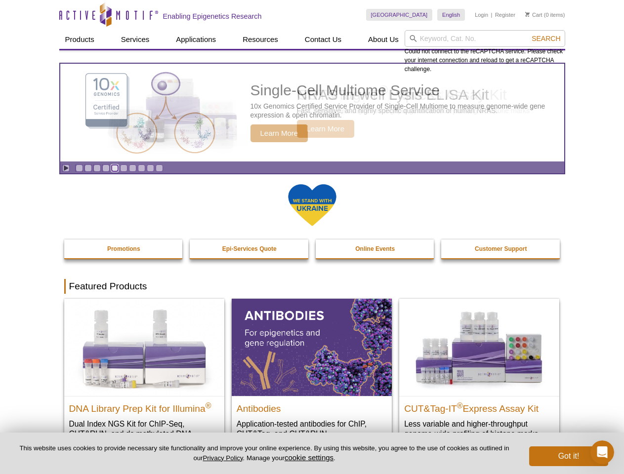  I want to click on a: Privacy Policy, so click(222, 458).